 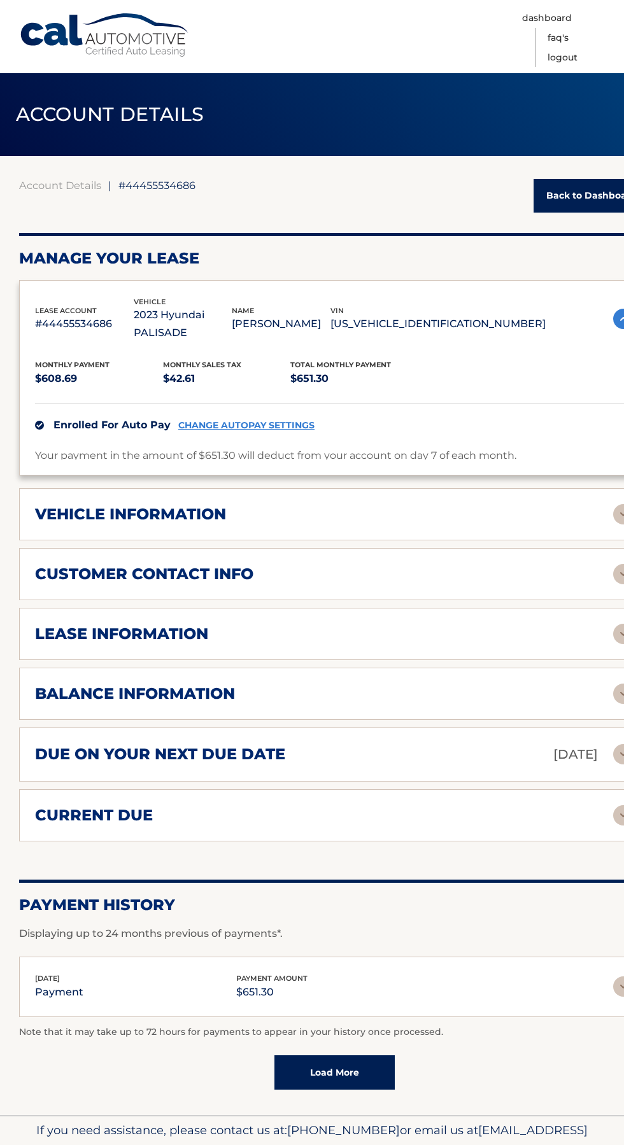 I want to click on h2: customer contact info, so click(x=144, y=574).